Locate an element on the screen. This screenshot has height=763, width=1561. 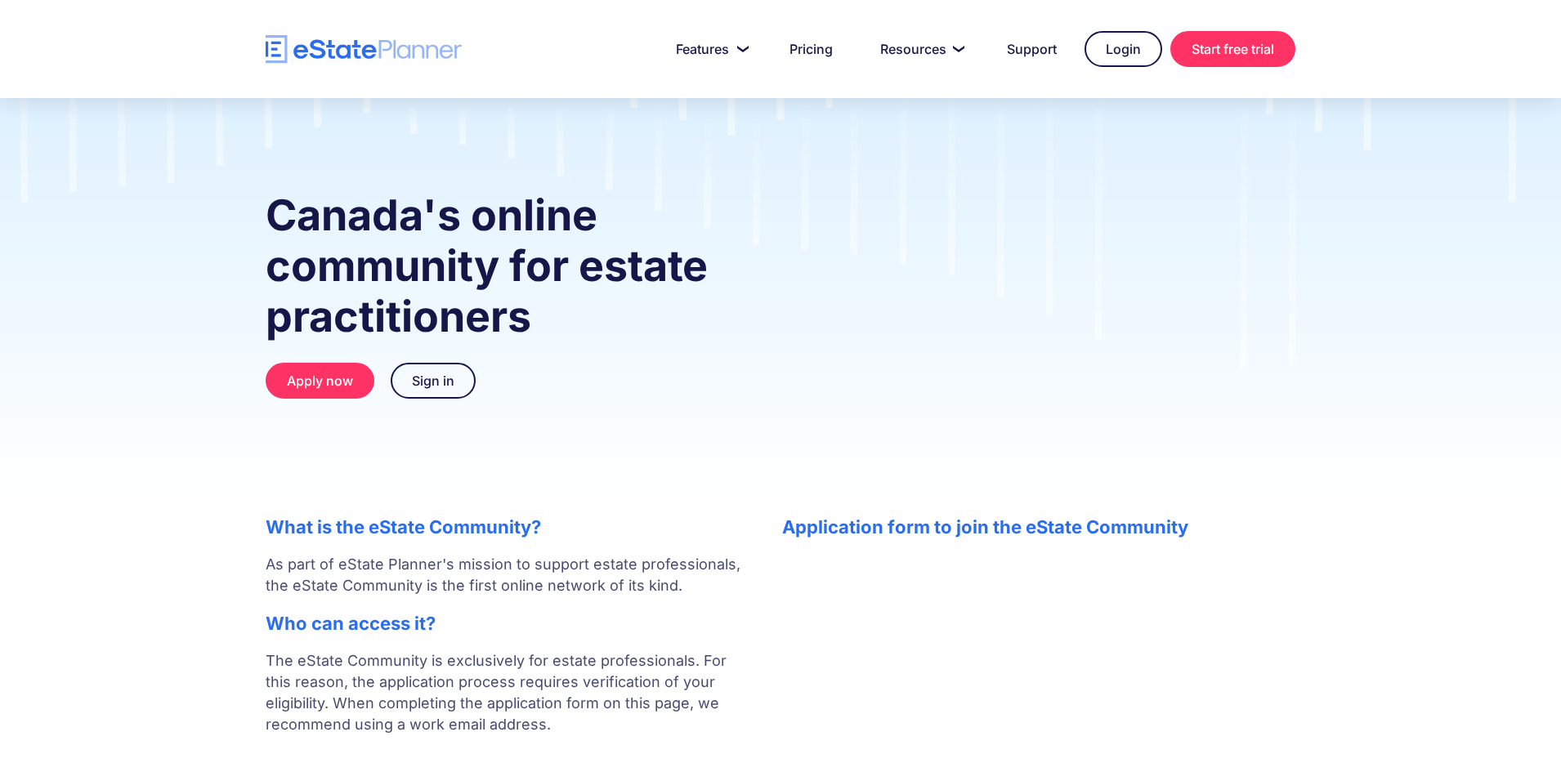
p: The eState Community is exclusively for estate professionals. For this reason, the application pr... is located at coordinates (508, 704).